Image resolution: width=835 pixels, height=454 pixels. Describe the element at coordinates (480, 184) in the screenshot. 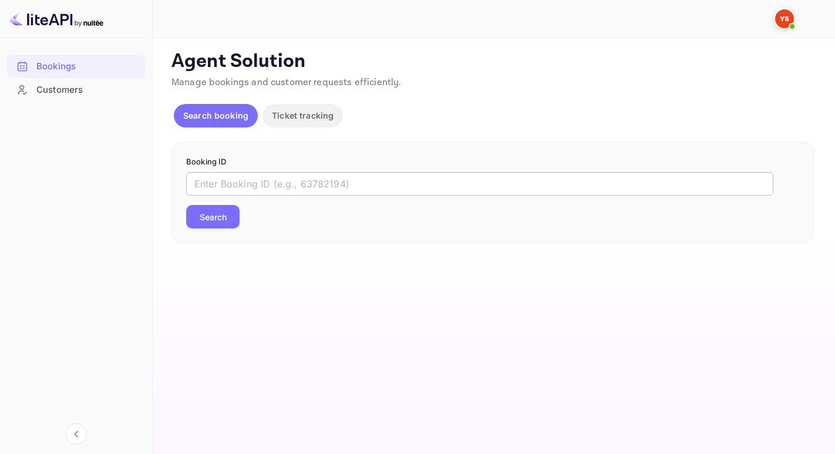

I see `input: Enter Booking ID (e.g., 63782194)` at that location.